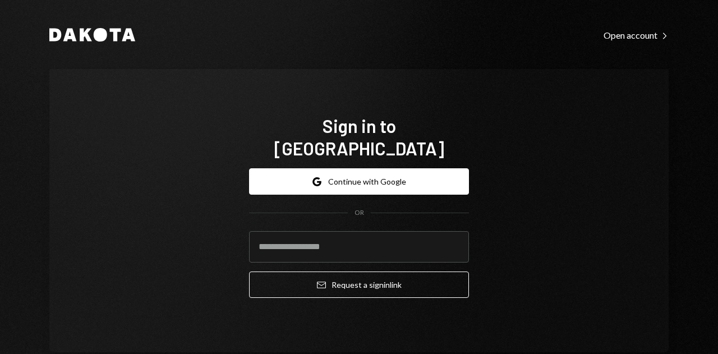 This screenshot has height=354, width=718. What do you see at coordinates (359, 213) in the screenshot?
I see `div: OR` at bounding box center [359, 213].